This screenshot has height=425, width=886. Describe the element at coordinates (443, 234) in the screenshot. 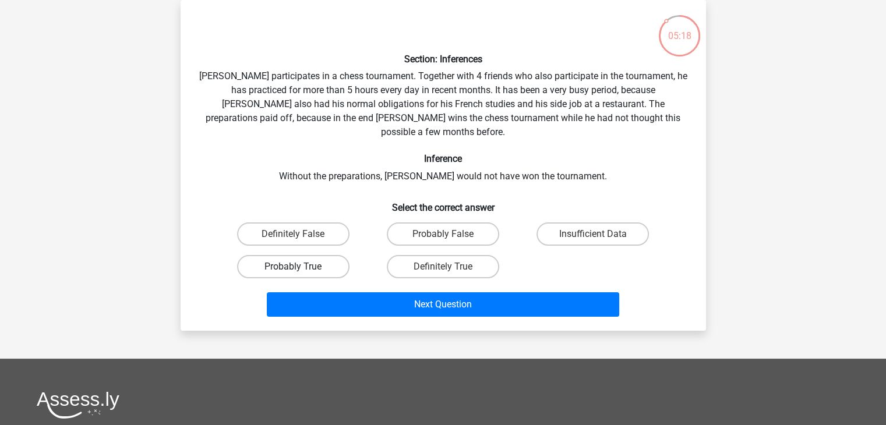

I see `label: Probably False` at that location.